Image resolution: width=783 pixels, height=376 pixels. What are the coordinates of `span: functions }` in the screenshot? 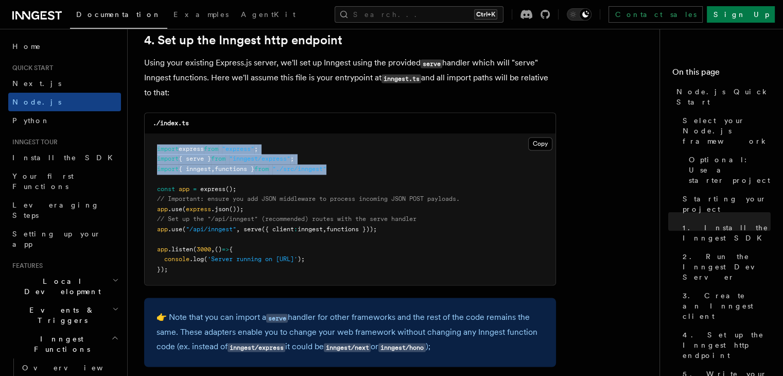 It's located at (234, 169).